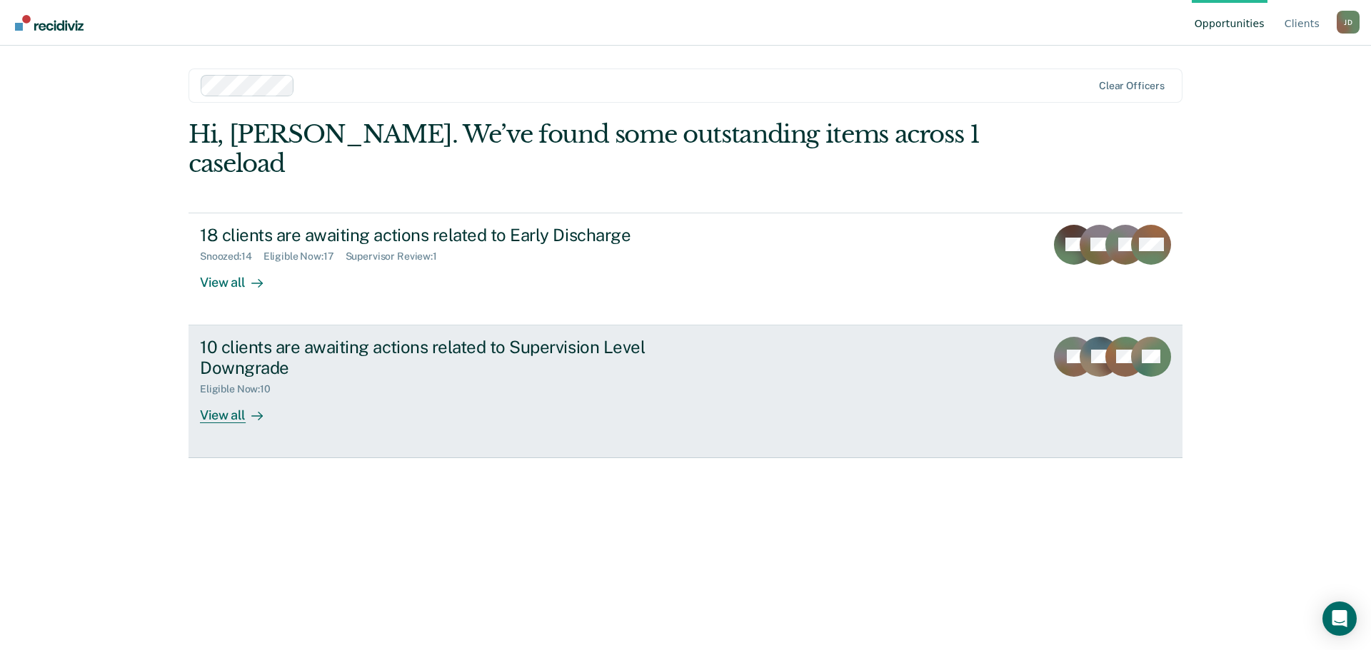  I want to click on div: Eligible Now : 10, so click(241, 389).